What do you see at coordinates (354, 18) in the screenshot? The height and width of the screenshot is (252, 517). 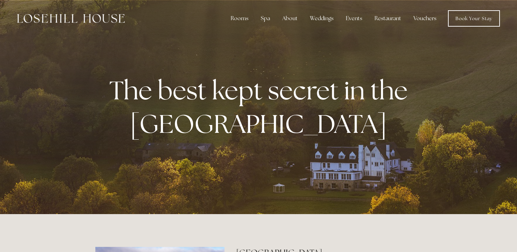 I see `div: Events` at bounding box center [354, 18].